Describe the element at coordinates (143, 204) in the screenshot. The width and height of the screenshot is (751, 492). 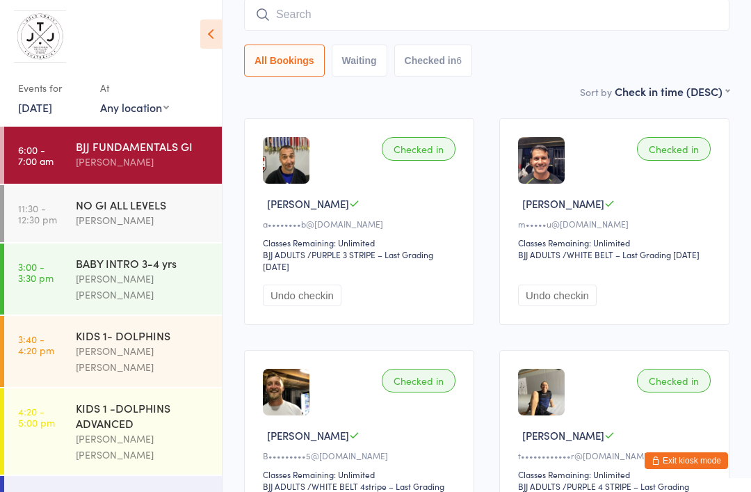
I see `div: NO GI ALL LEVELS` at that location.